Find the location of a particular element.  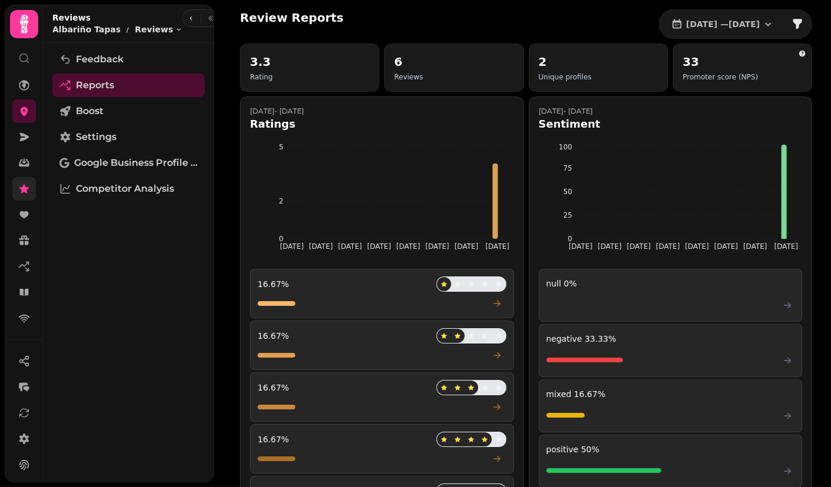

tspan: 25 is located at coordinates (567, 215).